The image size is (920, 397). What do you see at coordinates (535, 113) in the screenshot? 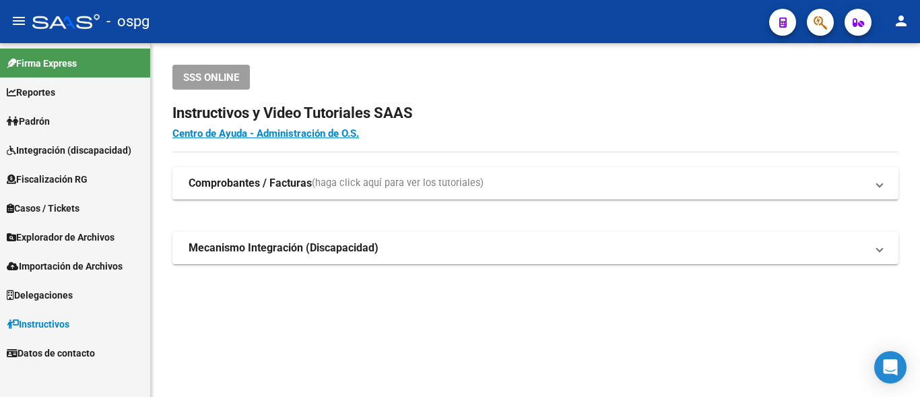
I see `h2: Instructivos y Video Tutoriales SAAS` at bounding box center [535, 113].